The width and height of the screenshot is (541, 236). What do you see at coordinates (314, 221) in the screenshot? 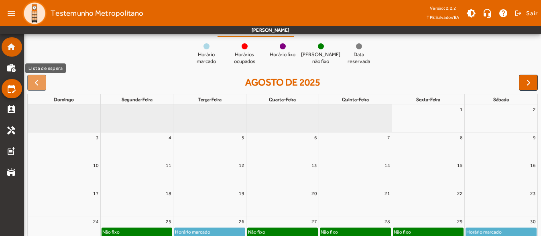
I see `a: 27 de agosto de 2025` at bounding box center [314, 221].